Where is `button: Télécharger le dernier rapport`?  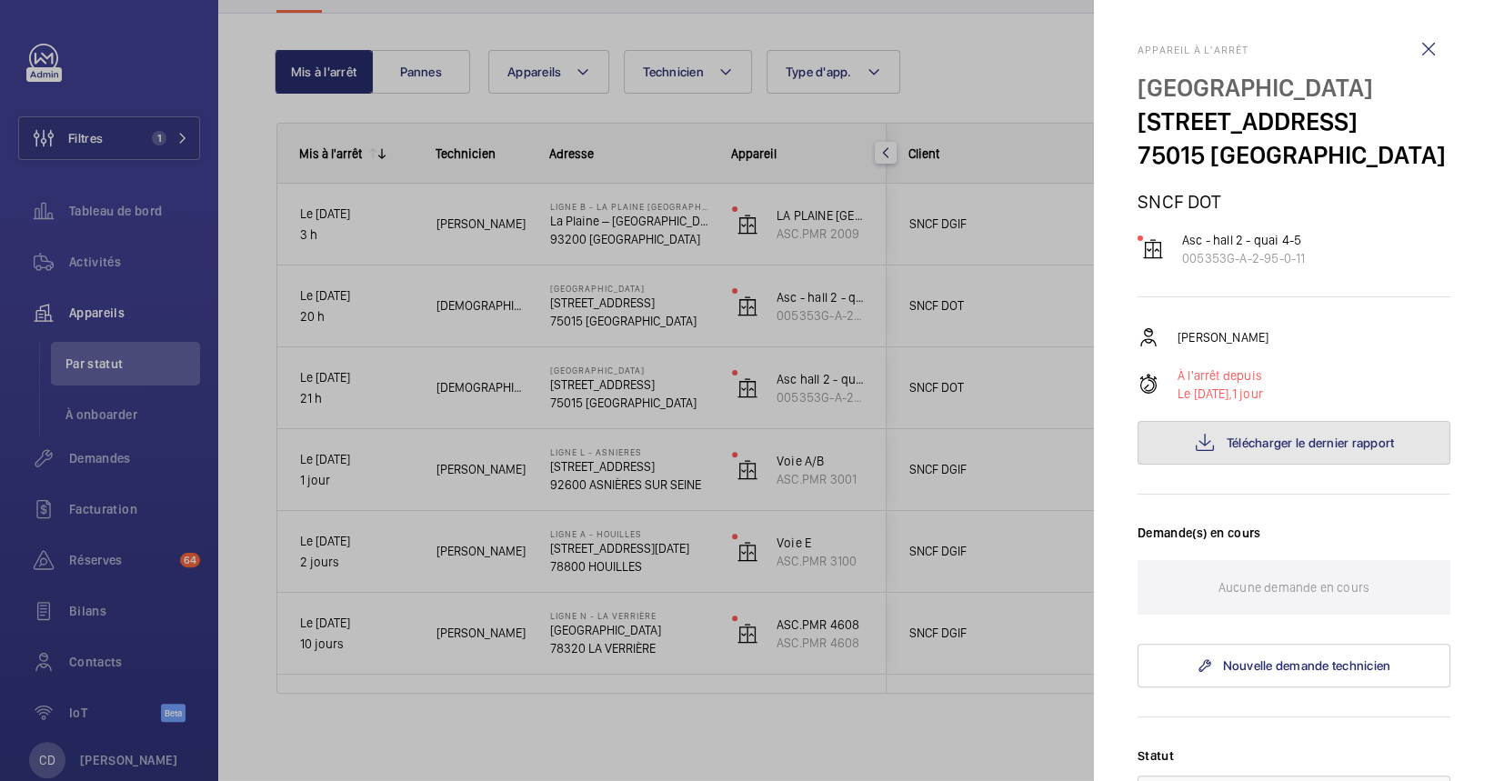 button: Télécharger le dernier rapport is located at coordinates (1294, 443).